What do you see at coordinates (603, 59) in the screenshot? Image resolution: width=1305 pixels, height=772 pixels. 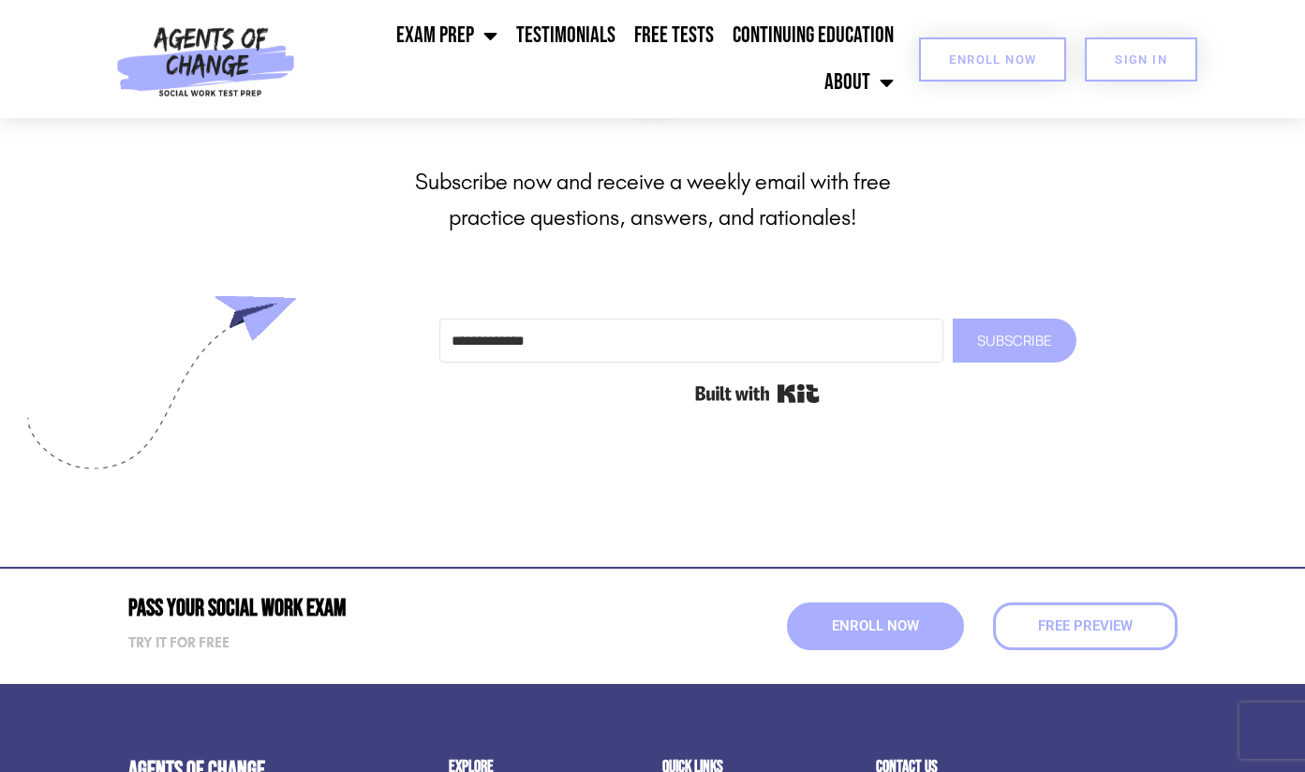 I see `nav: Menu` at bounding box center [603, 59].